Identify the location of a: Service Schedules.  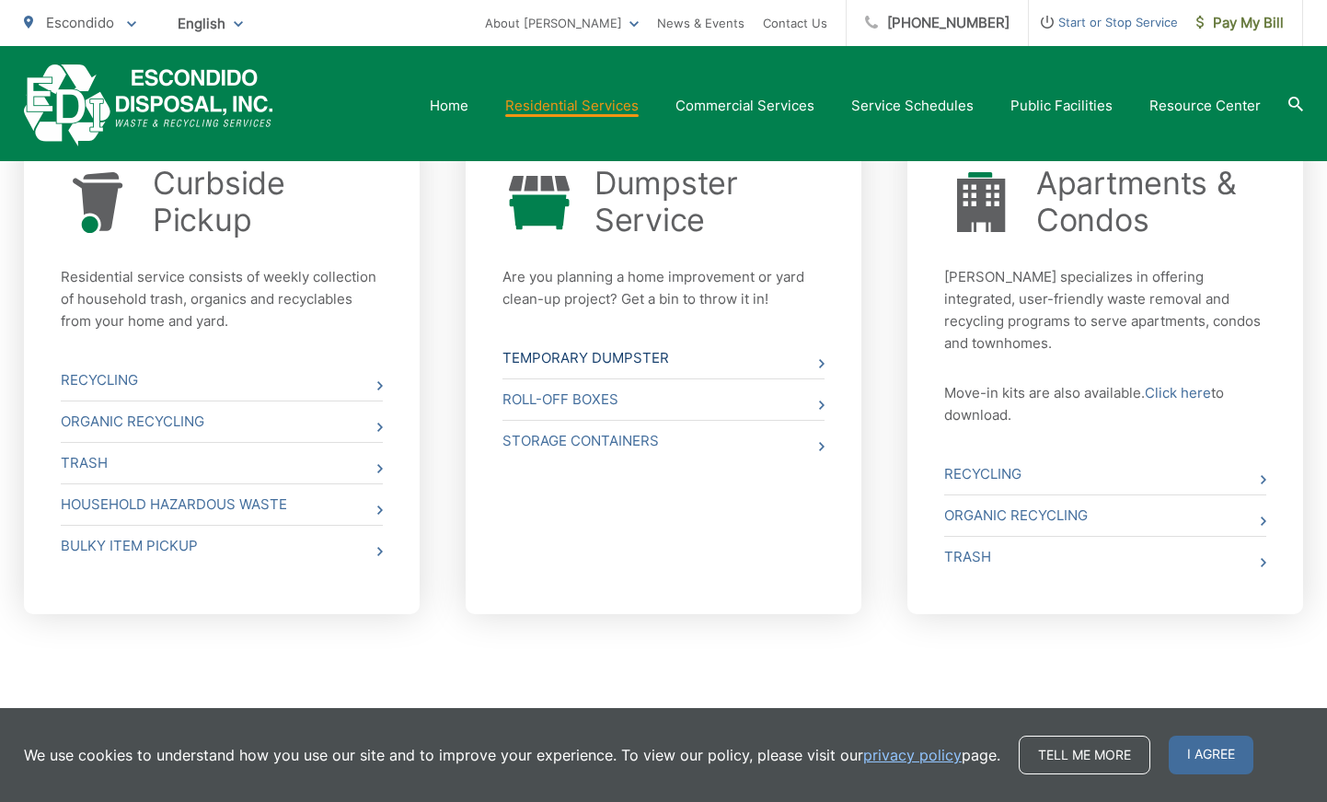
(912, 106).